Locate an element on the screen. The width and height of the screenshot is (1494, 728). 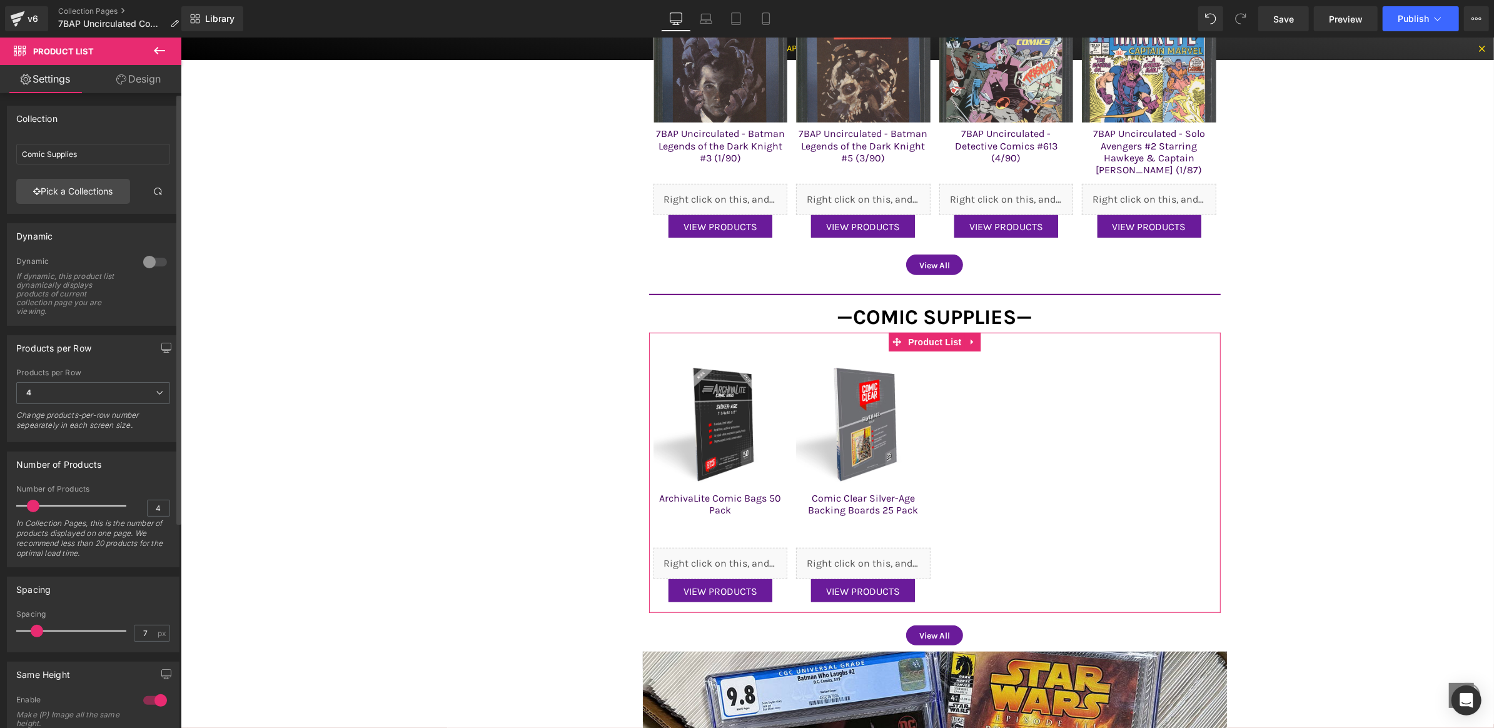
a: Mobile is located at coordinates (766, 19).